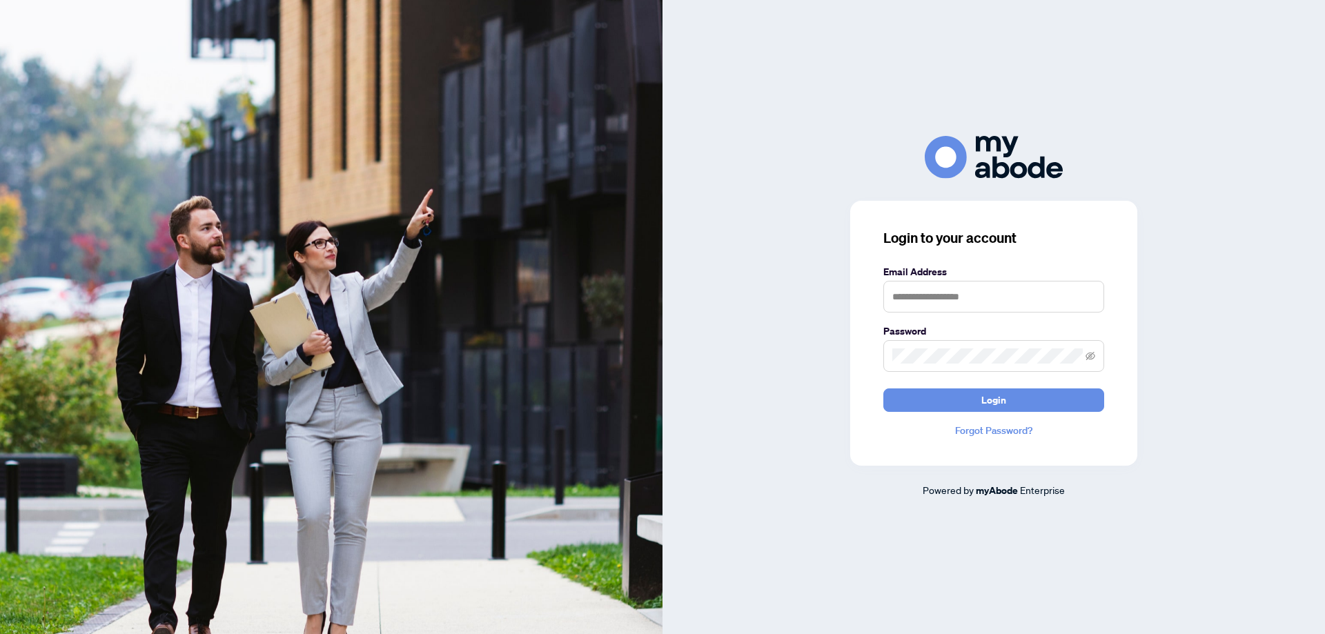 The width and height of the screenshot is (1325, 634). I want to click on button: Login, so click(994, 400).